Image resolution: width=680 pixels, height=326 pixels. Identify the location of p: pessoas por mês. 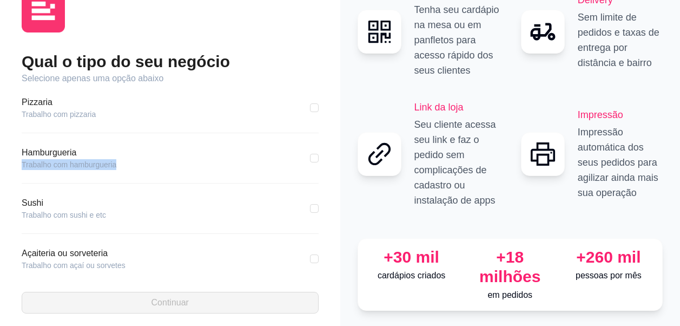
(608, 275).